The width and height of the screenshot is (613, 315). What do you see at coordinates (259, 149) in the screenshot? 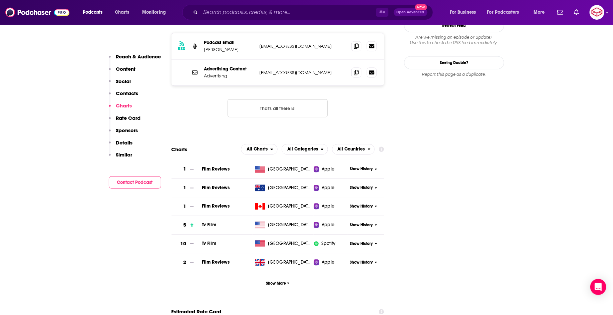
I see `h2: Platforms` at bounding box center [259, 149].